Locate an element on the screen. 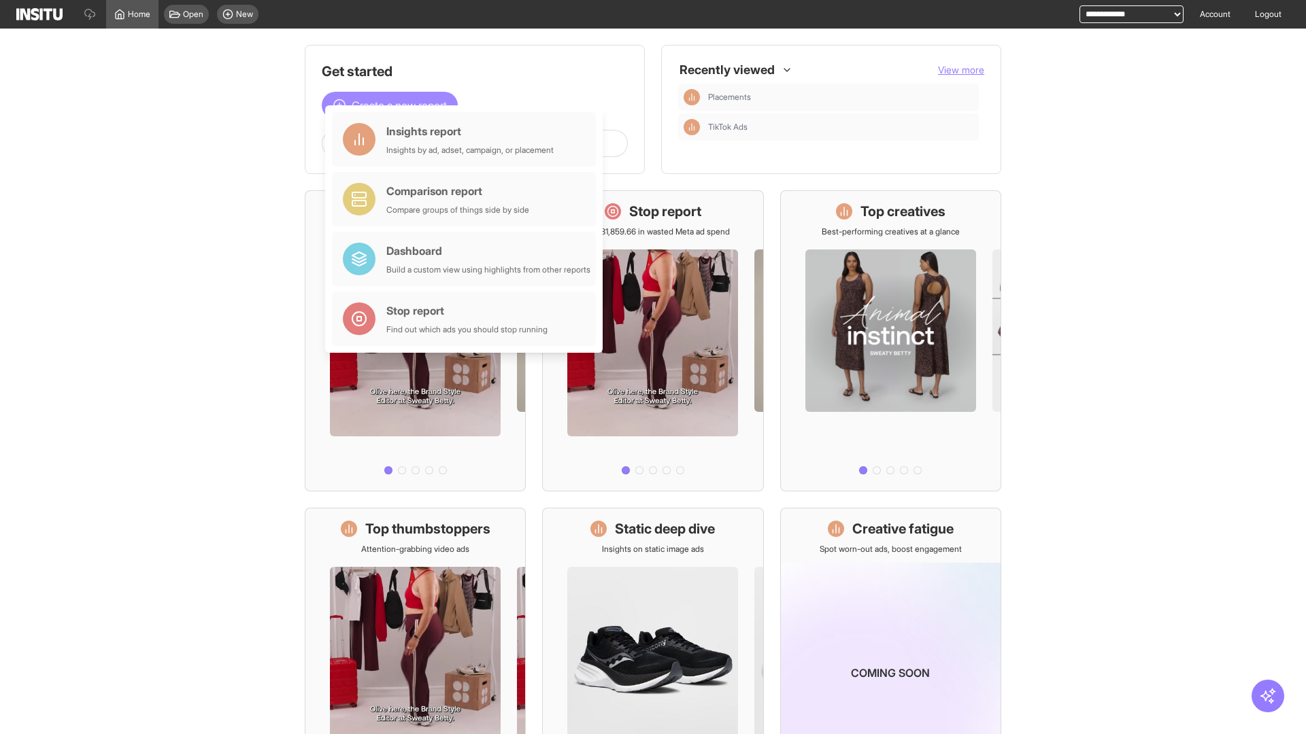 This screenshot has width=1306, height=734. a: Stop reportSave £31,859.66 in wasted Meta ad spend is located at coordinates (652, 341).